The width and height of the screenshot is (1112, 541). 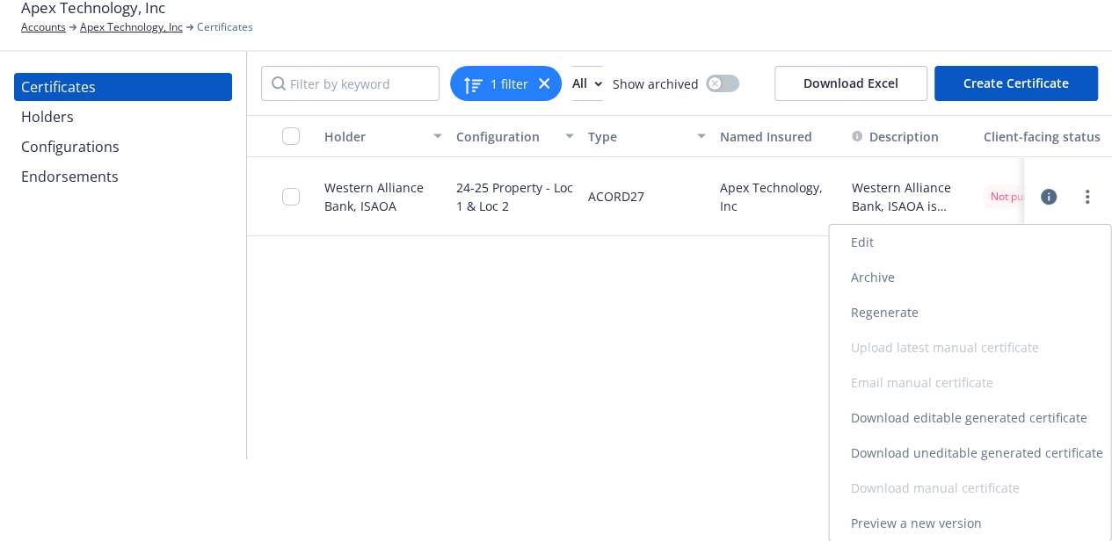 What do you see at coordinates (656, 84) in the screenshot?
I see `span: Show archived` at bounding box center [656, 84].